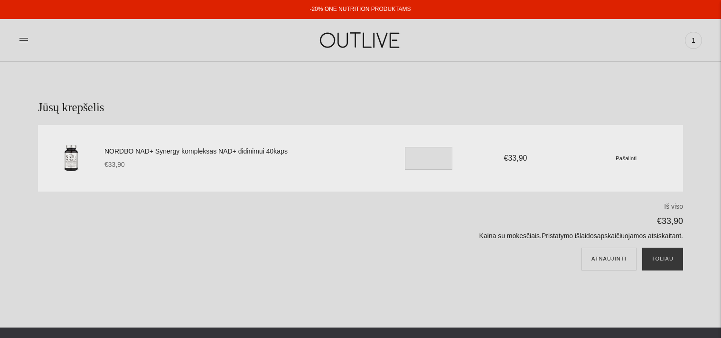 This screenshot has width=721, height=338. Describe the element at coordinates (360, 9) in the screenshot. I see `a: -20% ONE NUTRITION PRODUKTAMS` at that location.